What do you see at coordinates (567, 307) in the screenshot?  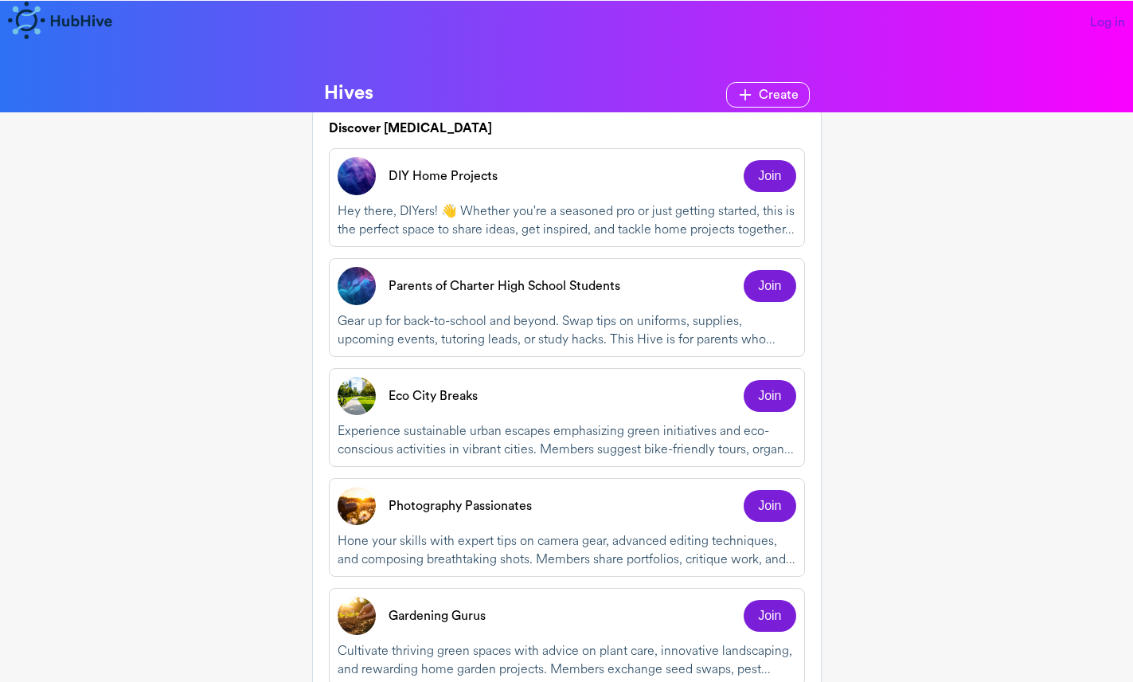 I see `a: hive imageParents of Charter High School StudentsJoinGear up for back-to-school and beyond. Swap ...` at bounding box center [567, 307].